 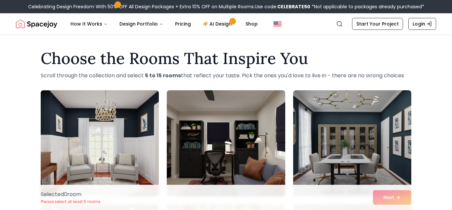 What do you see at coordinates (183, 24) in the screenshot?
I see `a: Pricing` at bounding box center [183, 24].